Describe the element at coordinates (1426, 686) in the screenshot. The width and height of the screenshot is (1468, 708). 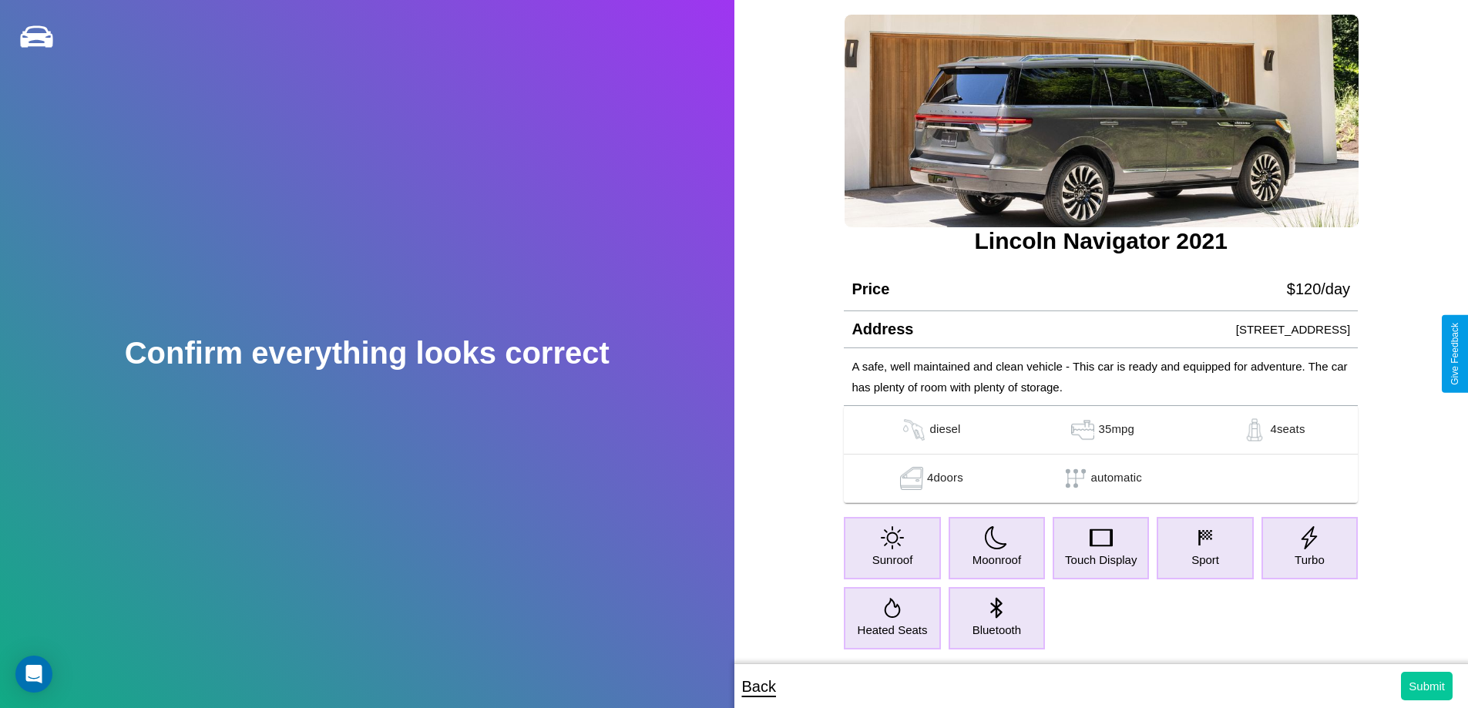
I see `button: Submit` at that location.